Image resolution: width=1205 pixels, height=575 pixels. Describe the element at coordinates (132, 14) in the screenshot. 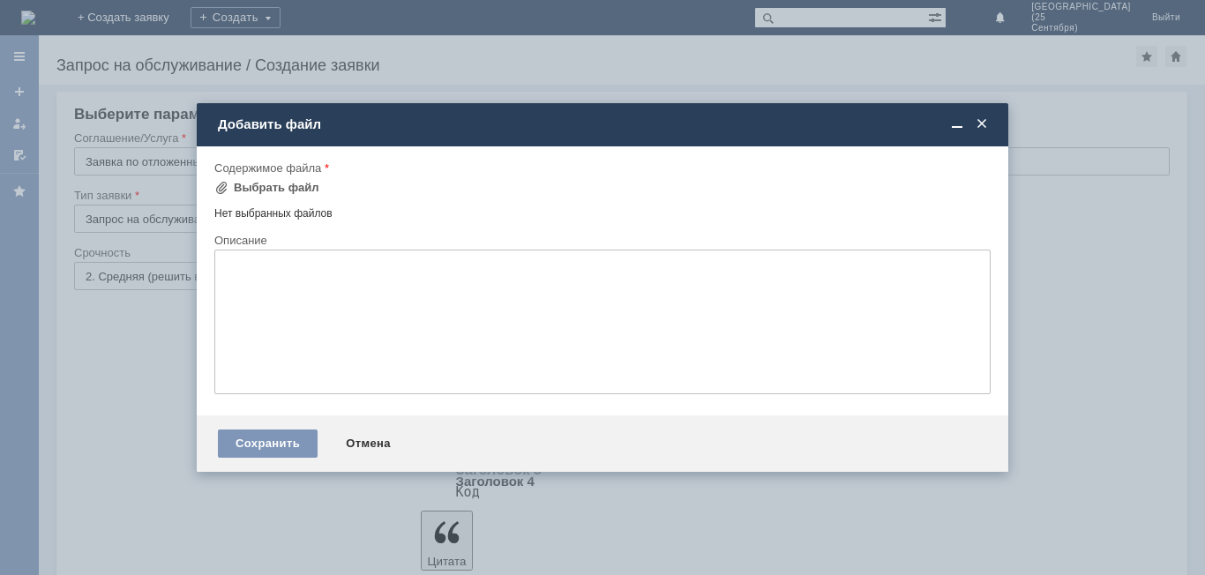

I see `div: просьба удалить отложенные чеки` at that location.